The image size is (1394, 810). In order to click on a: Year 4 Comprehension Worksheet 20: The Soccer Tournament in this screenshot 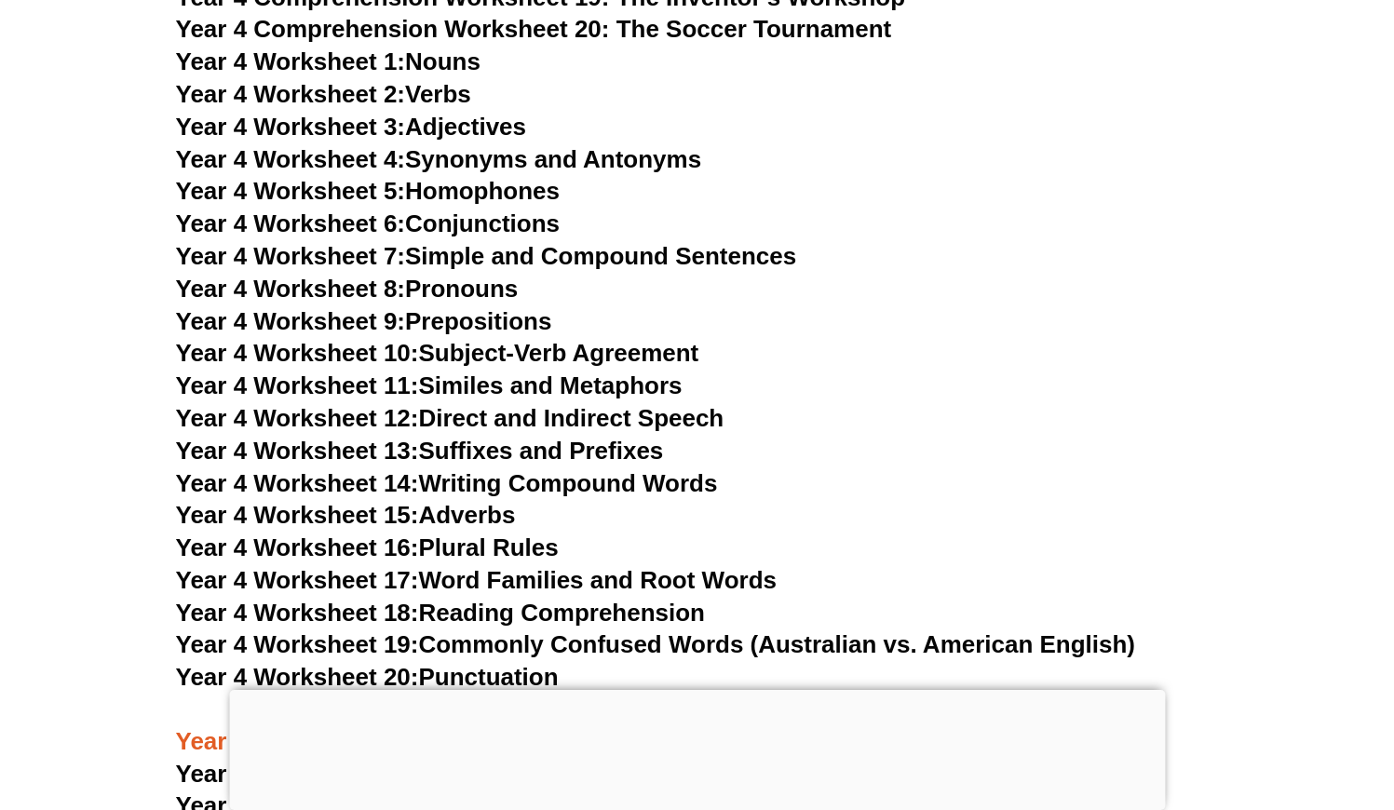, I will do `click(534, 29)`.